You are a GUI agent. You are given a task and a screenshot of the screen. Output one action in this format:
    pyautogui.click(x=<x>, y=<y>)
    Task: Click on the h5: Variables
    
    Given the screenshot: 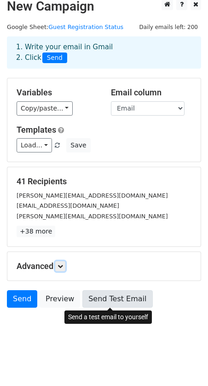 What is the action you would take?
    pyautogui.click(x=57, y=93)
    